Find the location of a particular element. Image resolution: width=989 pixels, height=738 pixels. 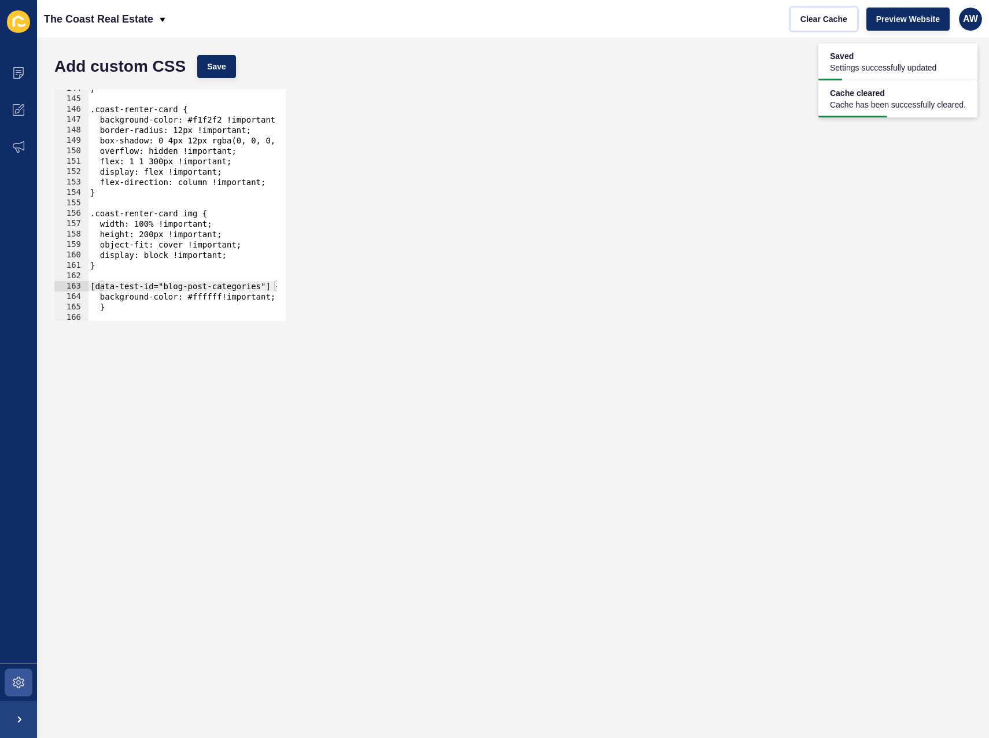

div: 151 is located at coordinates (71, 161).